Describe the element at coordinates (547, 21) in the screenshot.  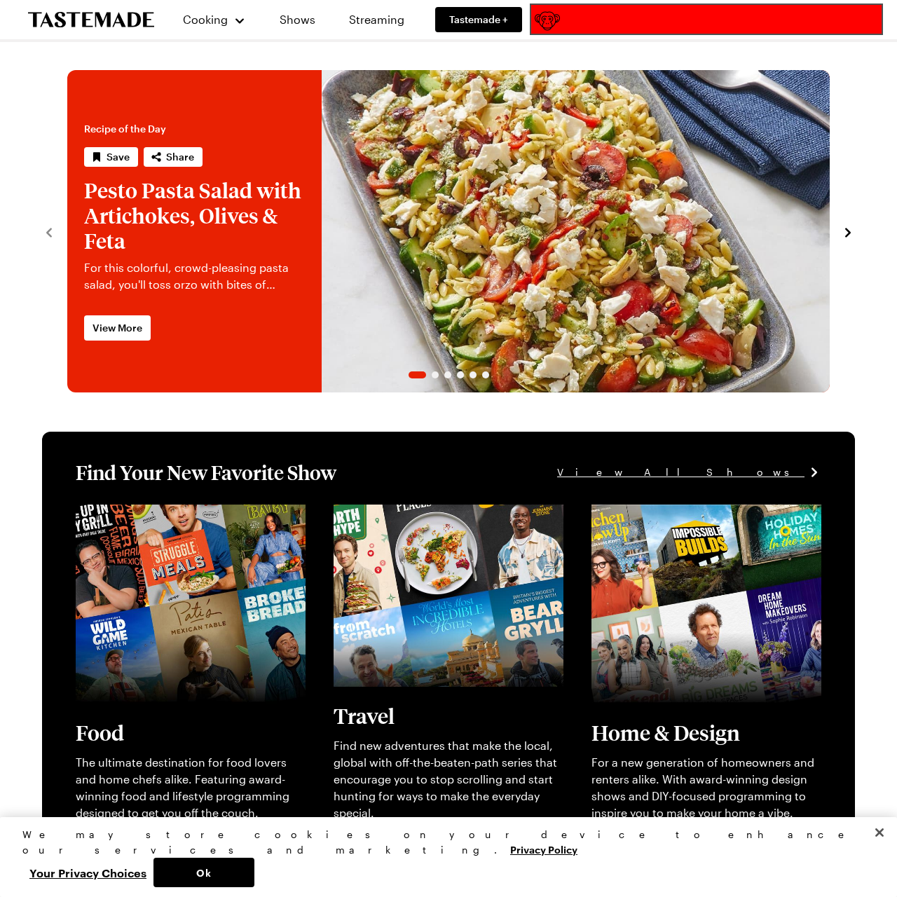
I see `img: wCtt+hfi+TtpgAAAABJRU5ErkJggg==` at that location.